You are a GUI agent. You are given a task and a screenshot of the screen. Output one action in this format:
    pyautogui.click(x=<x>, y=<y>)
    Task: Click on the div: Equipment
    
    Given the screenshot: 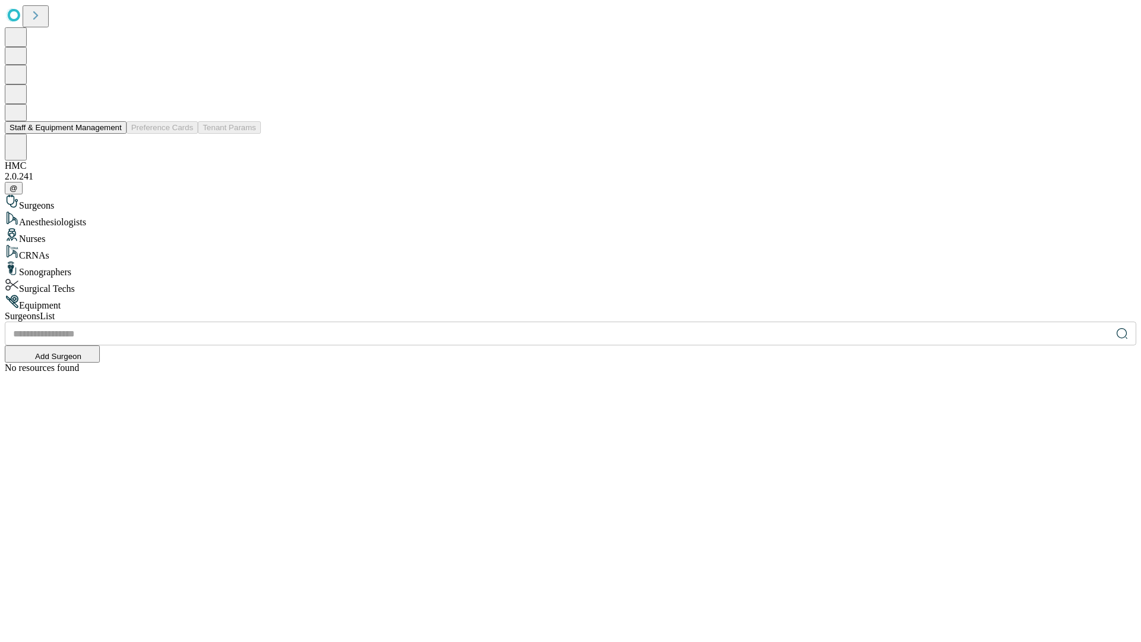 What is the action you would take?
    pyautogui.click(x=571, y=302)
    